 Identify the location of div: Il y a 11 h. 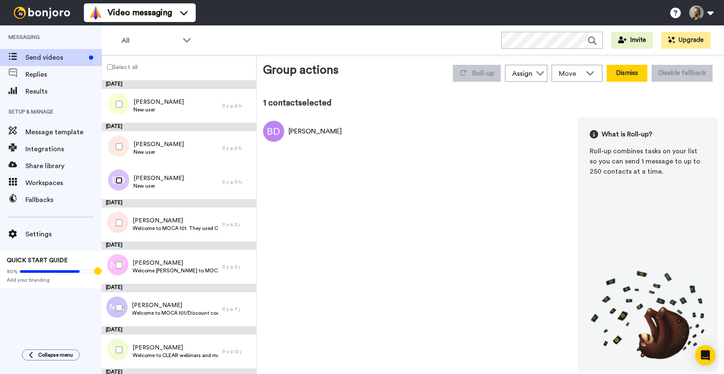
(237, 182).